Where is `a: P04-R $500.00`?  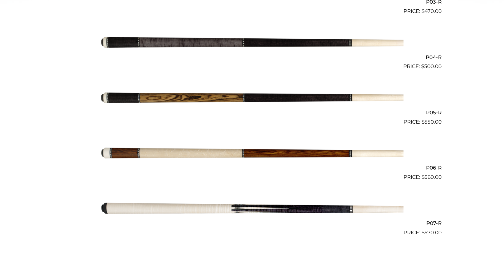
a: P04-R $500.00 is located at coordinates (252, 44).